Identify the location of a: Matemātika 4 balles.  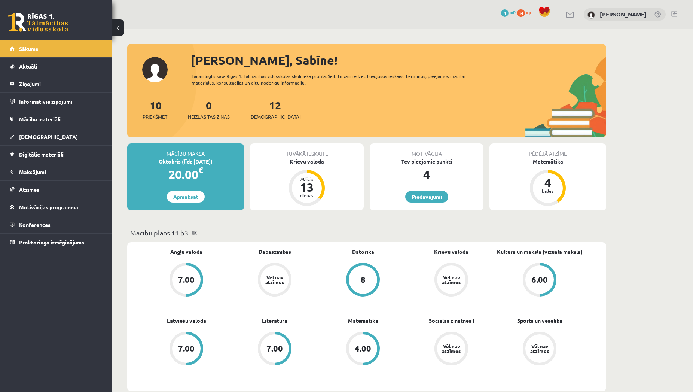
(548, 182).